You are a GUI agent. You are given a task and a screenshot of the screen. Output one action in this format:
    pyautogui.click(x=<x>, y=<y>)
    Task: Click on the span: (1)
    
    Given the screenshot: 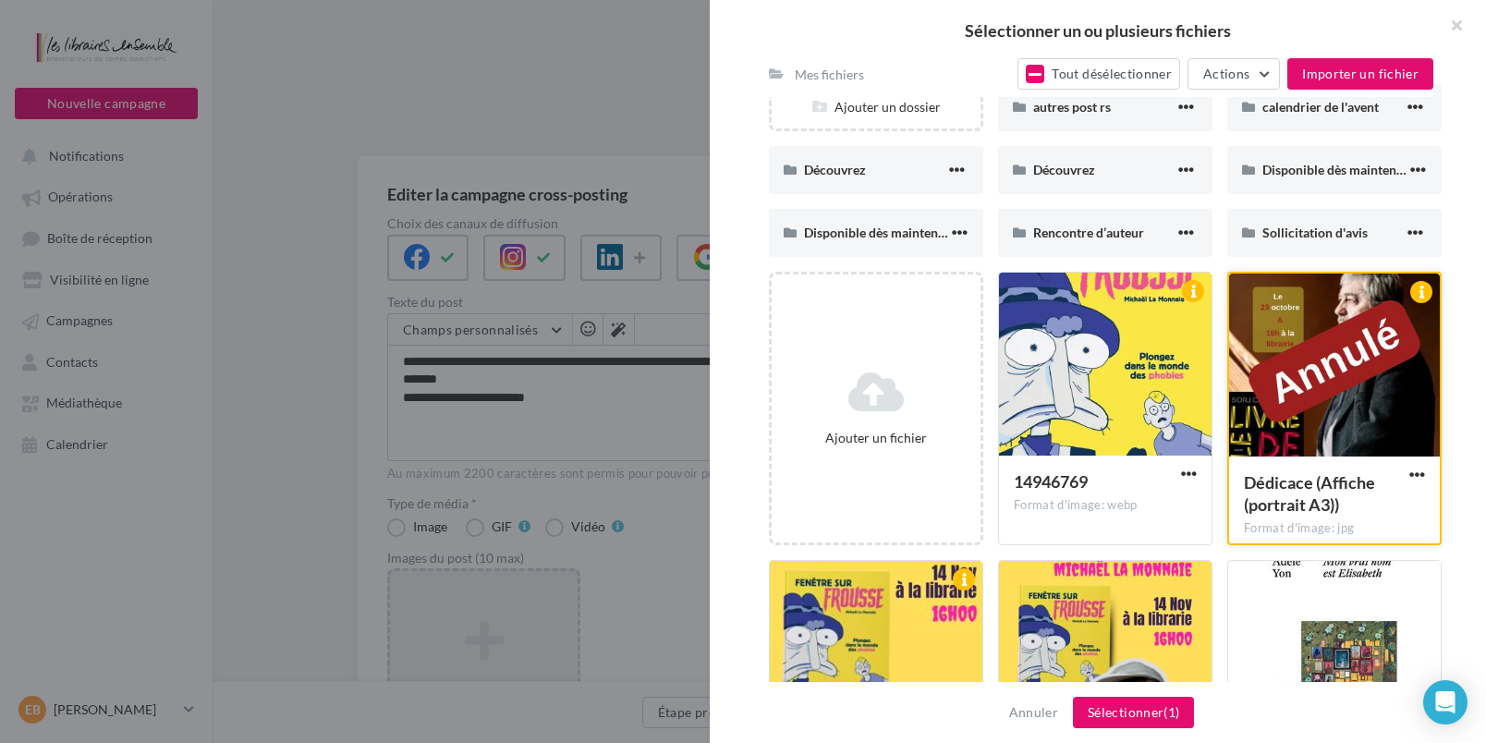 What is the action you would take?
    pyautogui.click(x=1171, y=712)
    